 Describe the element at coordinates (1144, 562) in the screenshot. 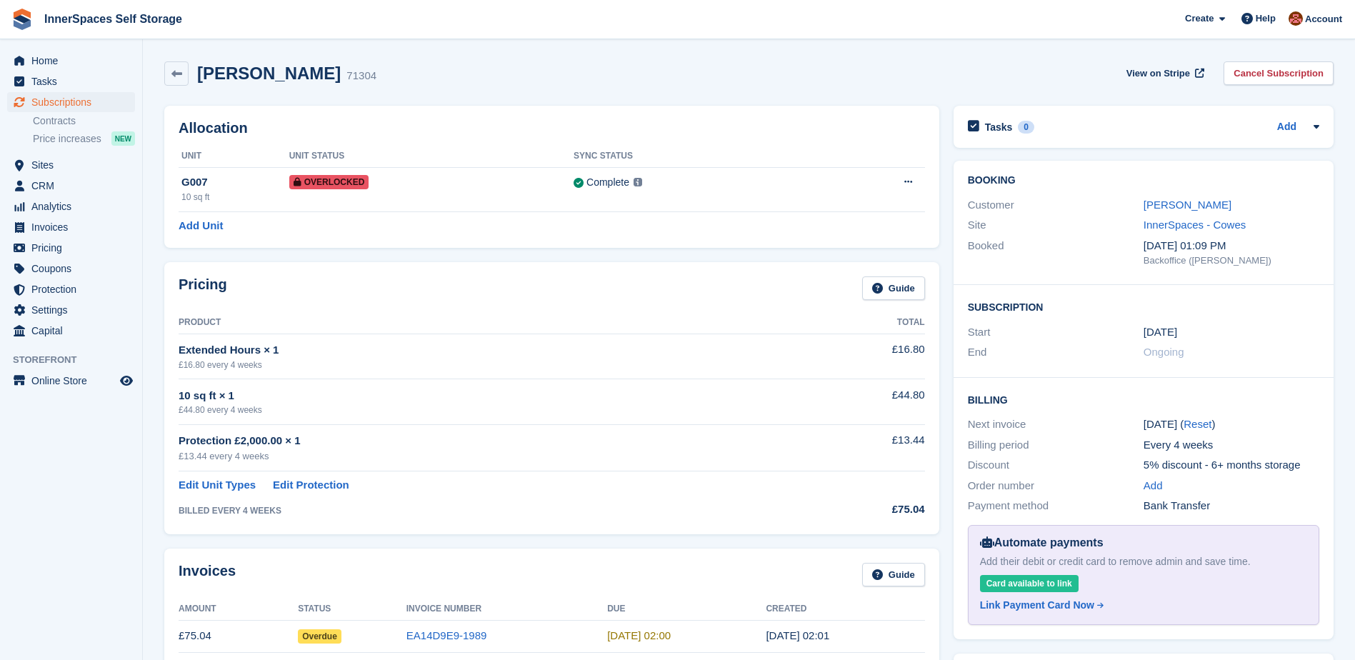

I see `div: Add their debit or credit card to remove admin and save time.` at that location.